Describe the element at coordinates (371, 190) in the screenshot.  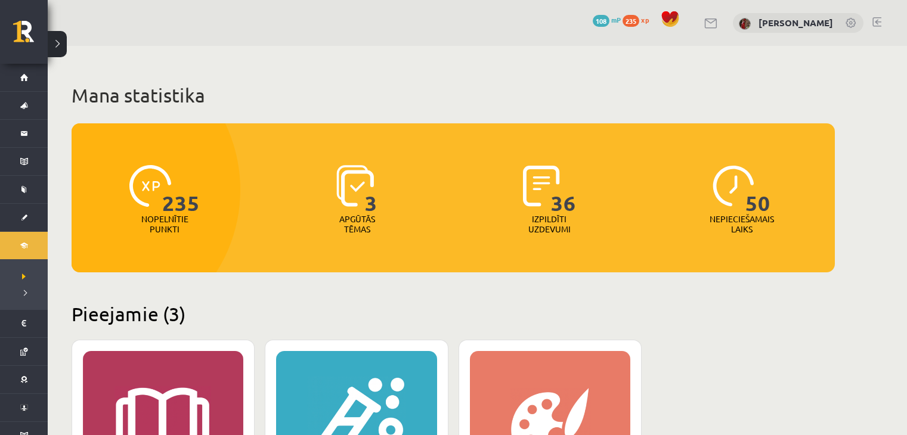
I see `span: 3` at that location.